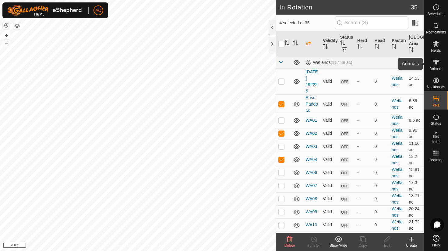  What do you see at coordinates (338, 246) in the screenshot?
I see `div: Show/Hide` at bounding box center [338, 246].